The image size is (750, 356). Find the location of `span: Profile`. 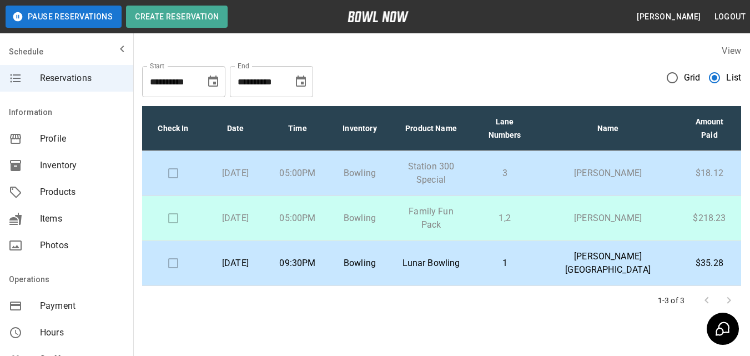

span: Profile is located at coordinates (82, 139).